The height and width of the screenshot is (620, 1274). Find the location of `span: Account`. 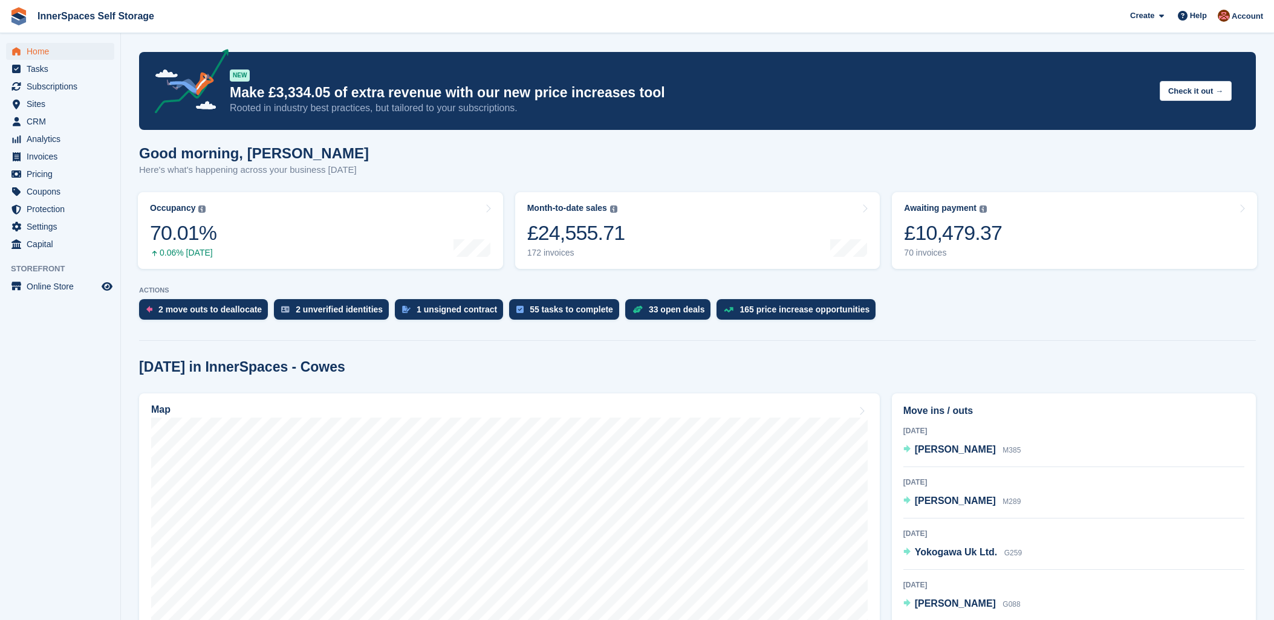

span: Account is located at coordinates (1247, 16).